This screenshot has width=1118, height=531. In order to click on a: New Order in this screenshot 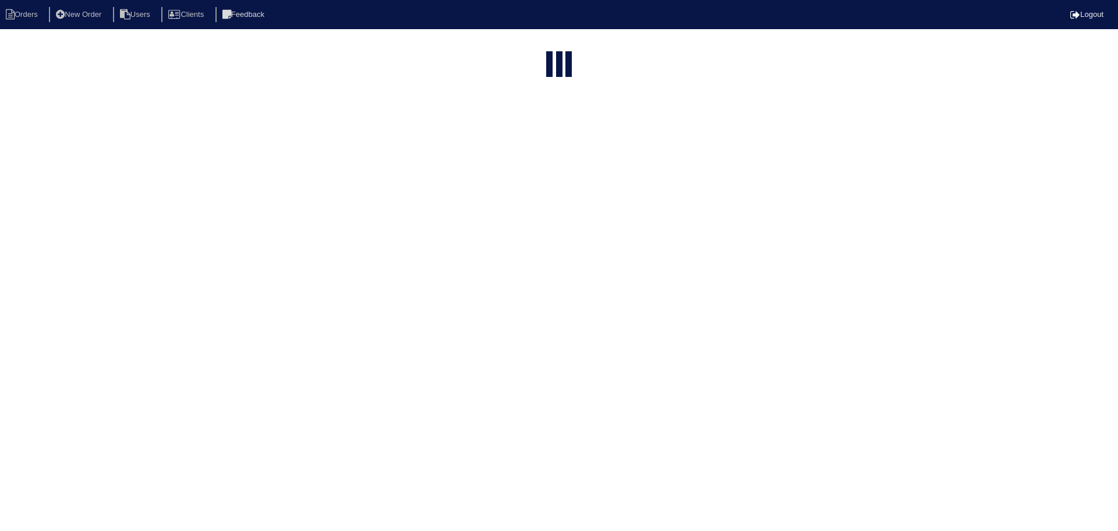, I will do `click(80, 14)`.